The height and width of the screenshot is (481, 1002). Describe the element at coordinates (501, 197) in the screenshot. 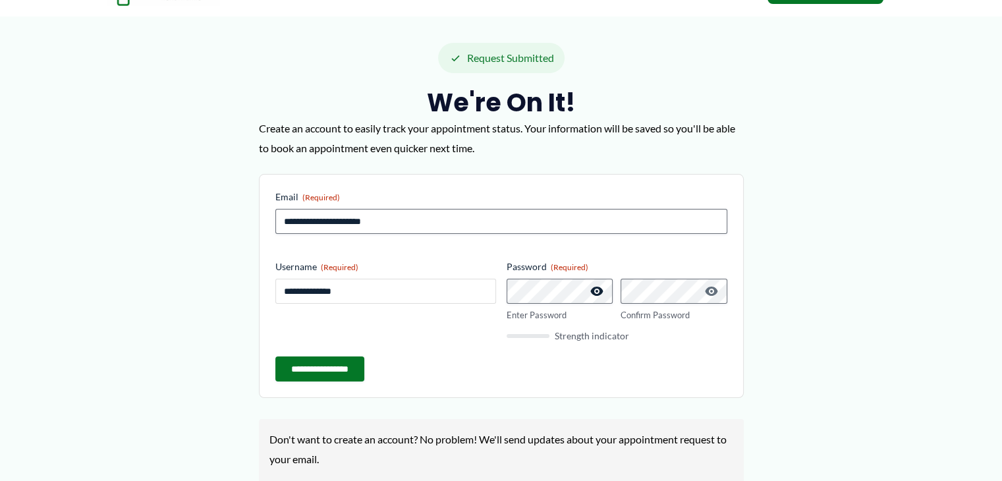

I see `label: Email` at that location.